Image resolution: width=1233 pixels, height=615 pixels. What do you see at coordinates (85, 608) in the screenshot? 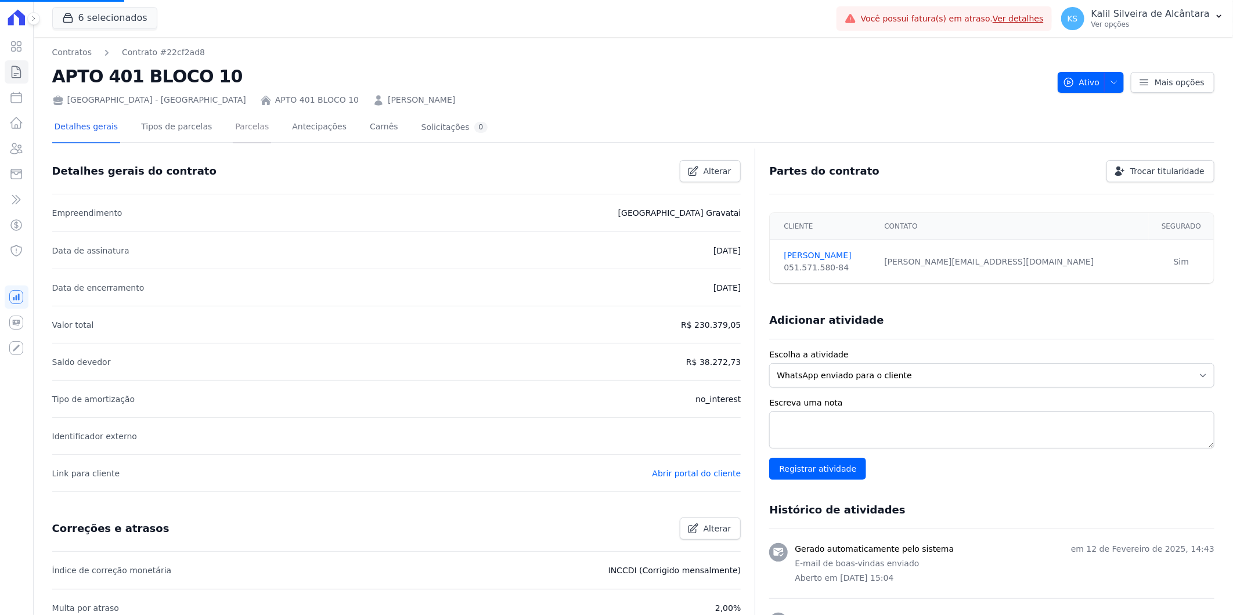
I see `p: Multa por atraso` at bounding box center [85, 608].